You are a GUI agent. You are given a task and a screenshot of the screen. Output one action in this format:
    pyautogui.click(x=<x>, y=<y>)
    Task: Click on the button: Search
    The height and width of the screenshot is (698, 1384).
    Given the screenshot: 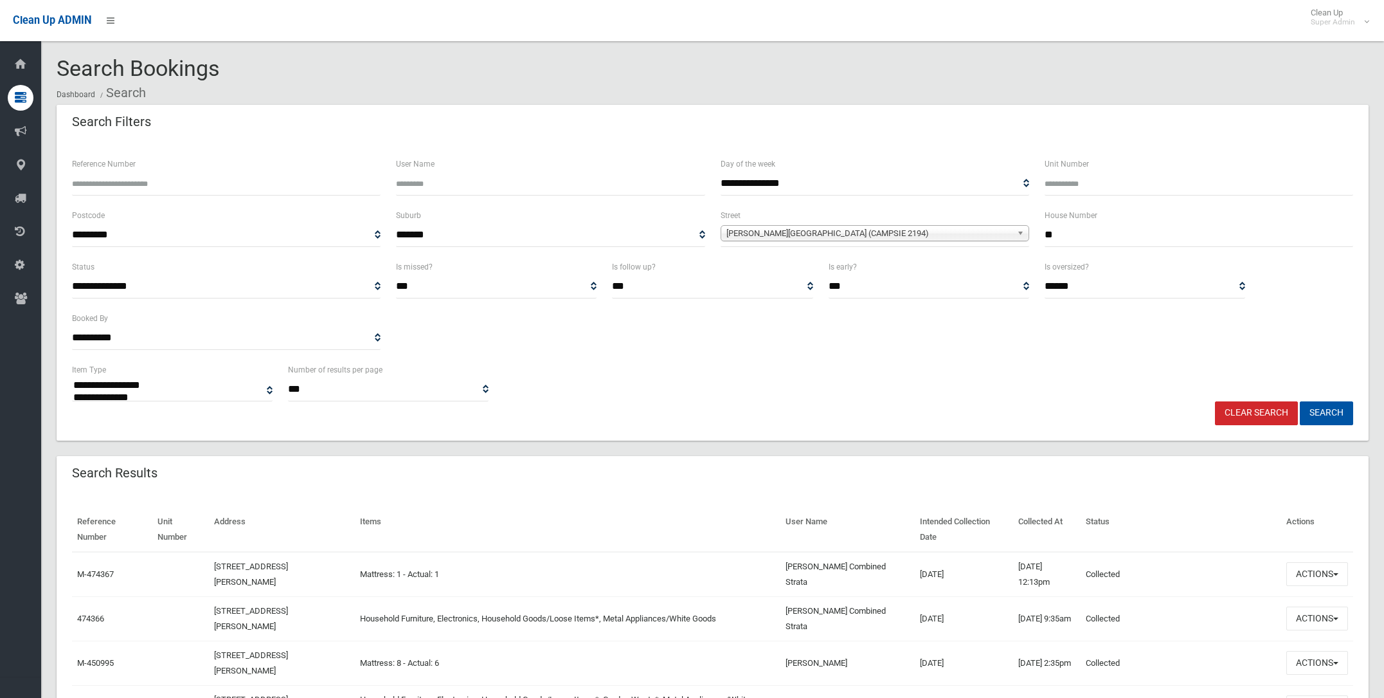 What is the action you would take?
    pyautogui.click(x=1326, y=413)
    